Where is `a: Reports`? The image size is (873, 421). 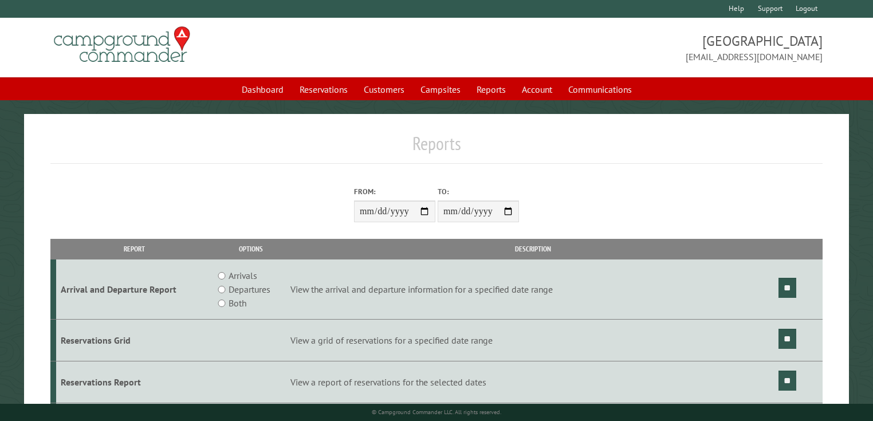 a: Reports is located at coordinates (491, 89).